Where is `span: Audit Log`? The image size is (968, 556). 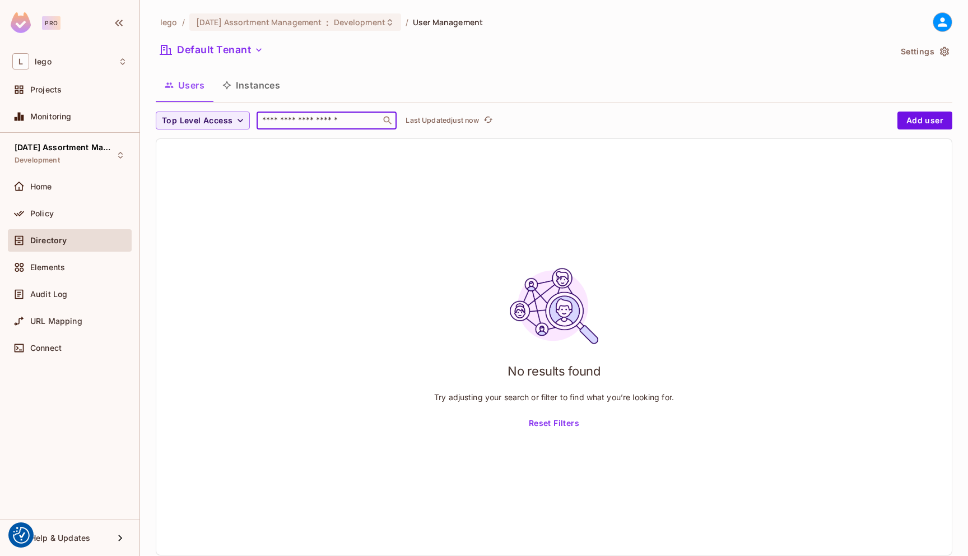 span: Audit Log is located at coordinates (49, 294).